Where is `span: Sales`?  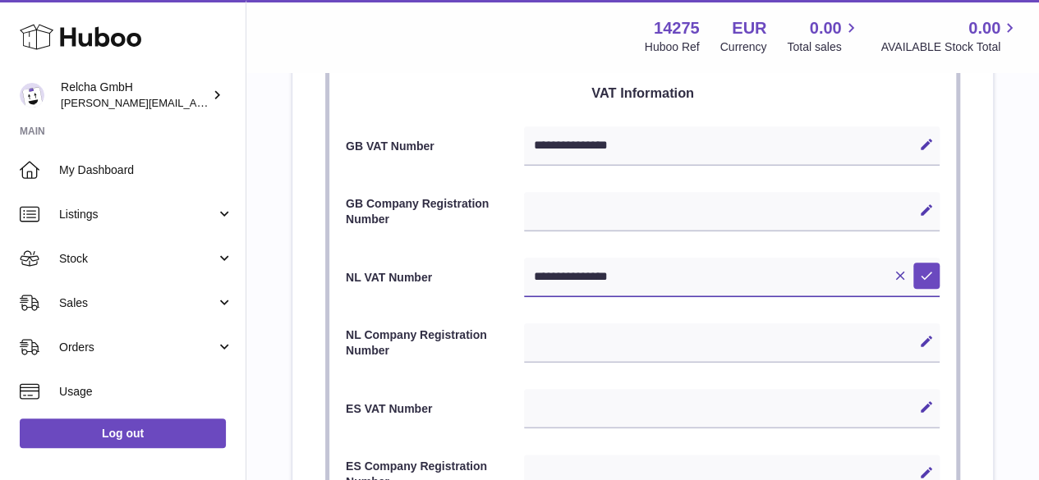
span: Sales is located at coordinates (137, 303).